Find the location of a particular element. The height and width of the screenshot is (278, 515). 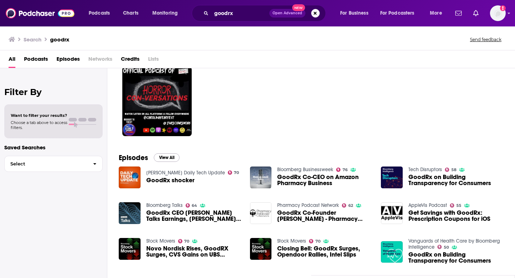

span: Monitoring is located at coordinates (165, 13).